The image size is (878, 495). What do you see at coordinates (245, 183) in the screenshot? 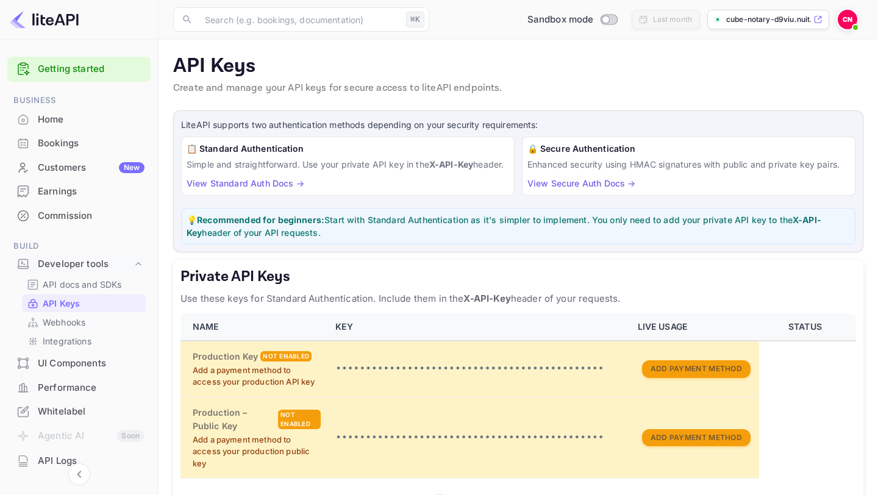
I see `a: View Standard Auth Docs →` at bounding box center [245, 183].